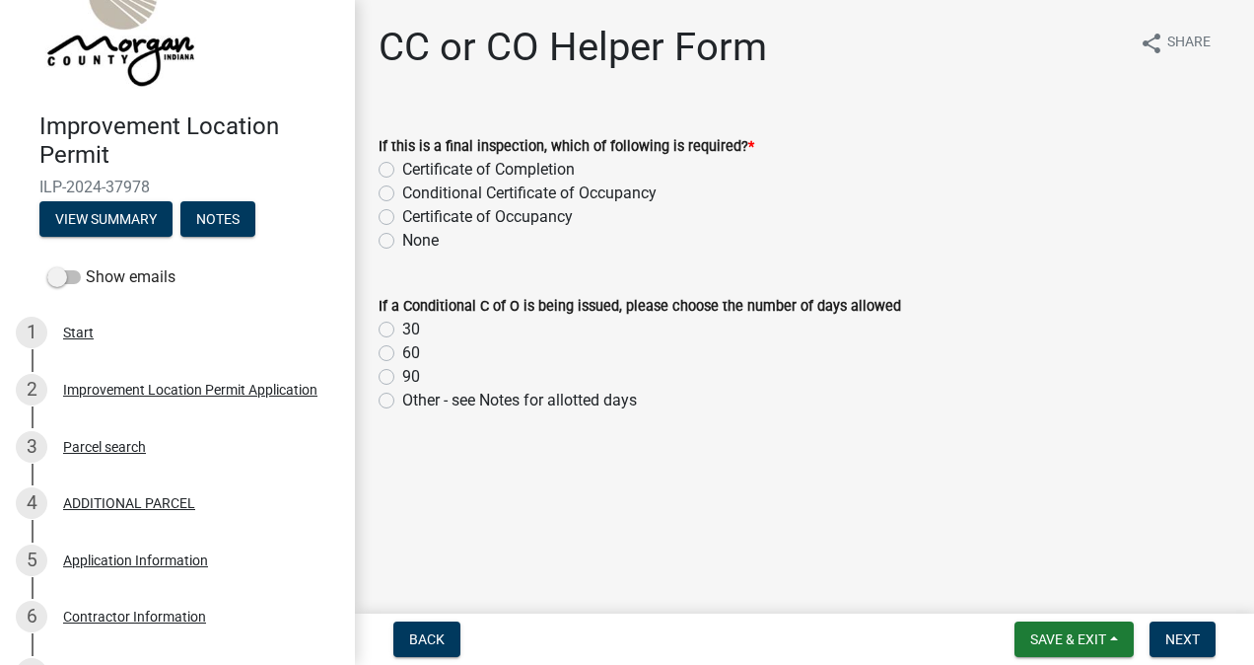 The image size is (1254, 665). I want to click on div: 4, so click(32, 503).